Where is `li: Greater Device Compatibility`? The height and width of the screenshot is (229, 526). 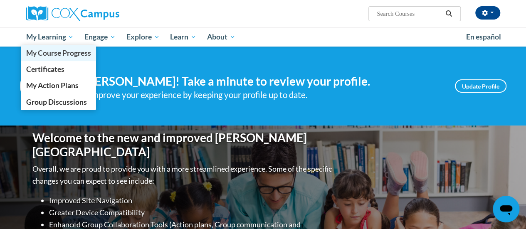
li: Greater Device Compatibility is located at coordinates (191, 212).